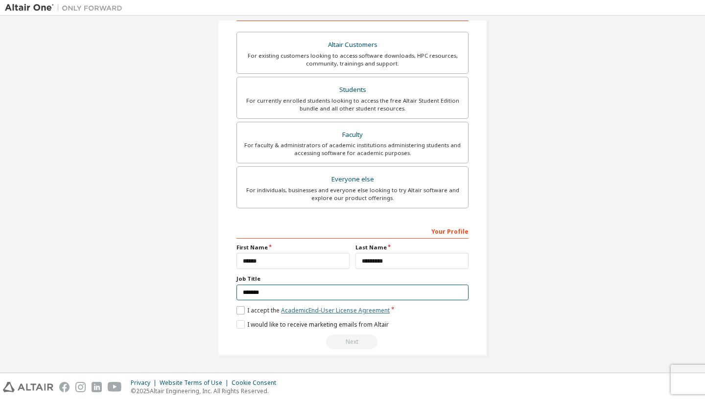 The width and height of the screenshot is (705, 401). I want to click on div: Altair Customers, so click(352, 45).